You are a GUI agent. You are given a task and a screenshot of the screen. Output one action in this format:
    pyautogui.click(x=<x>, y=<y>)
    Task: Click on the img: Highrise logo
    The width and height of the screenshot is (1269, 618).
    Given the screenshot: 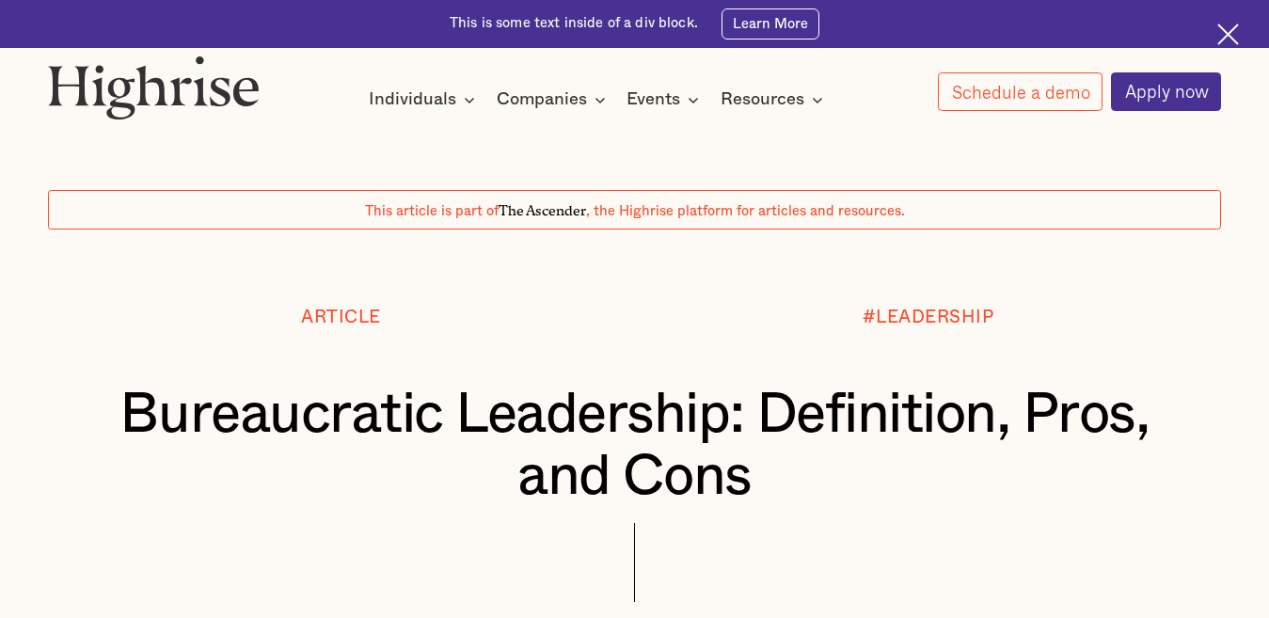 What is the action you would take?
    pyautogui.click(x=154, y=87)
    